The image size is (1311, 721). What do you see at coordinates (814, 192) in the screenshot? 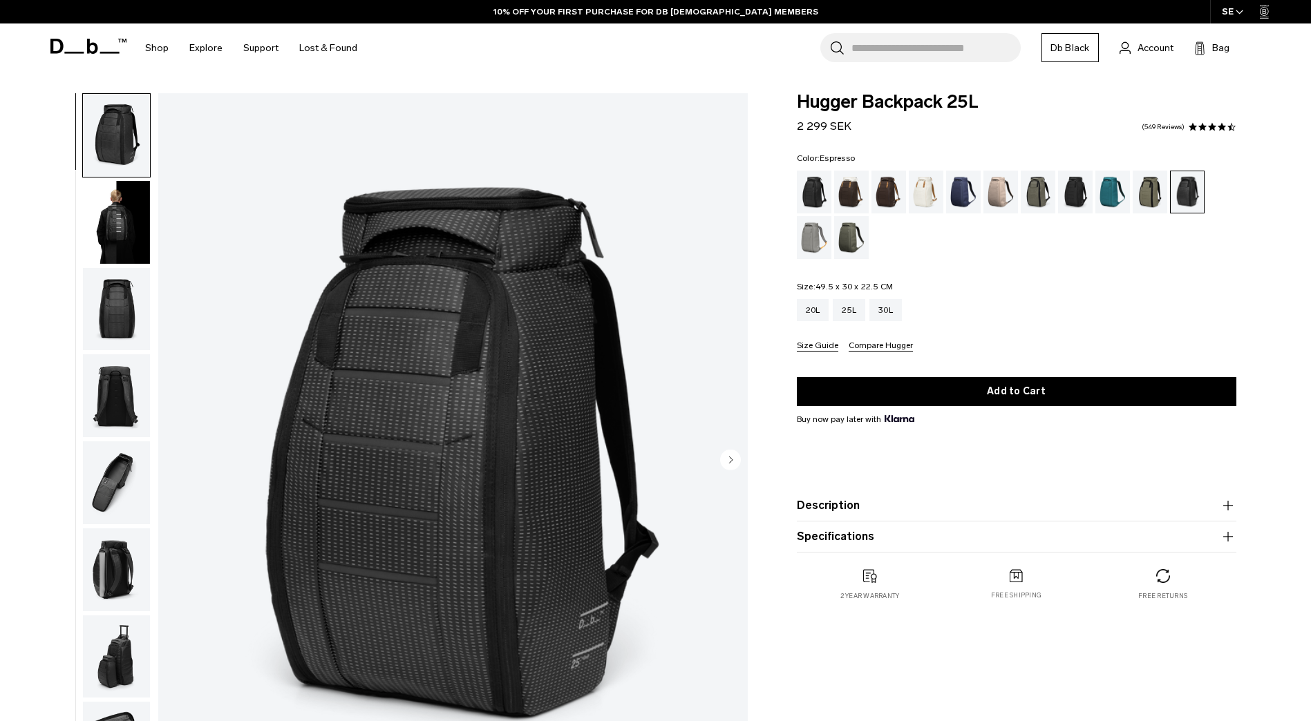
I see `a: Black Out` at bounding box center [814, 192].